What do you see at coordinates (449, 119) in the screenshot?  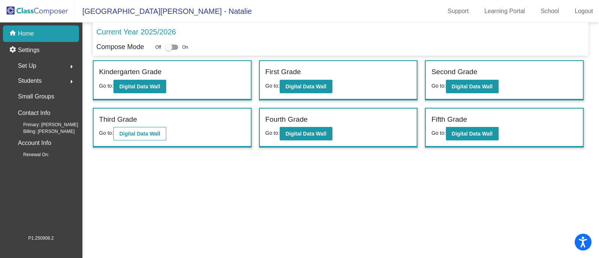 I see `label: Fifth Grade` at bounding box center [449, 119].